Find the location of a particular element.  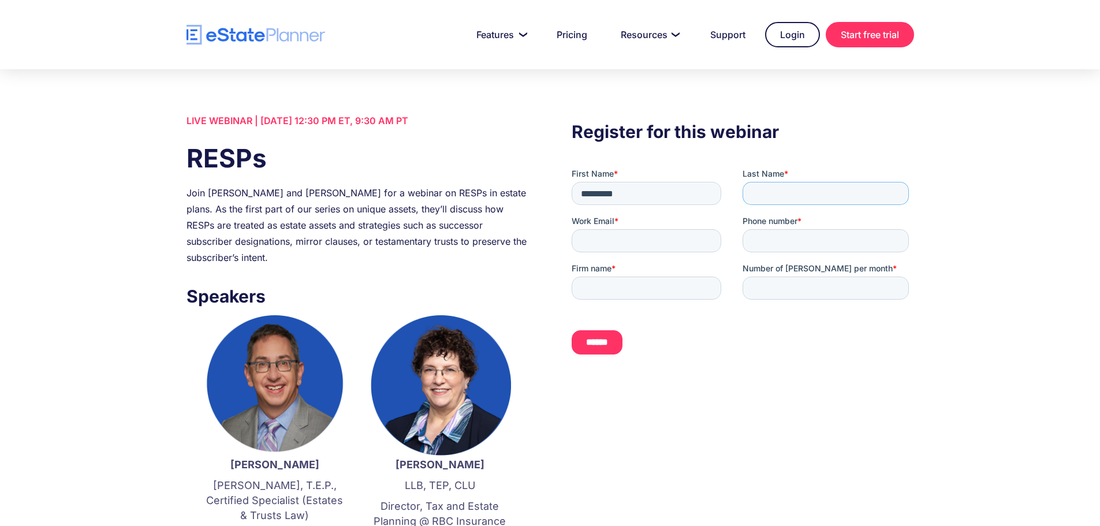

h3: Speakers is located at coordinates (357, 296).